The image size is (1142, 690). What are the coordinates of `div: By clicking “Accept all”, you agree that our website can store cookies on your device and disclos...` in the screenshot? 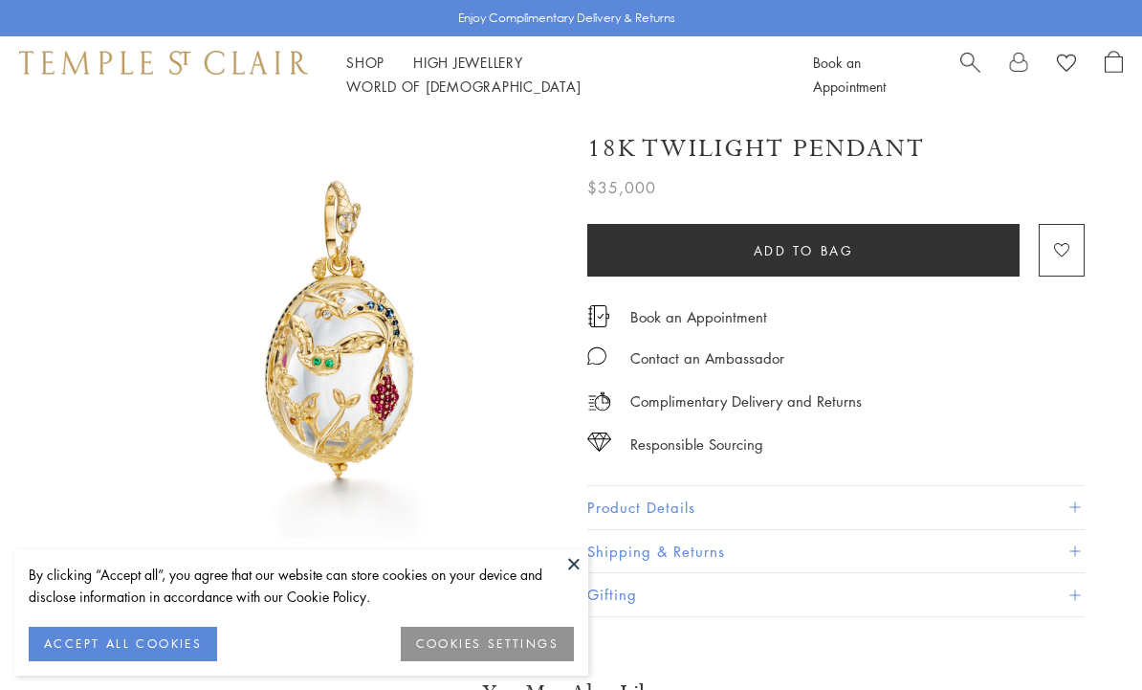 It's located at (301, 586).